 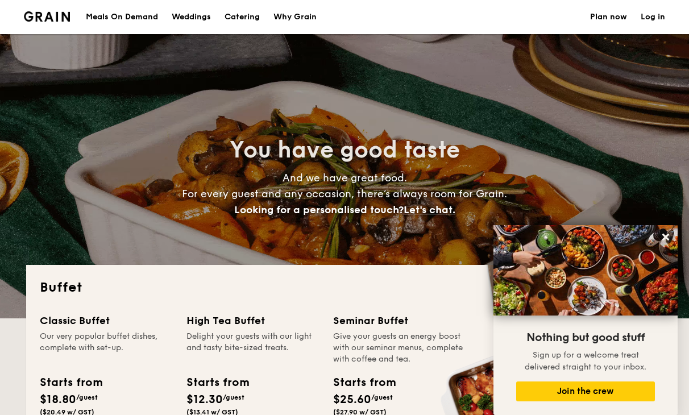 What do you see at coordinates (106, 321) in the screenshot?
I see `div: Classic Buffet` at bounding box center [106, 321].